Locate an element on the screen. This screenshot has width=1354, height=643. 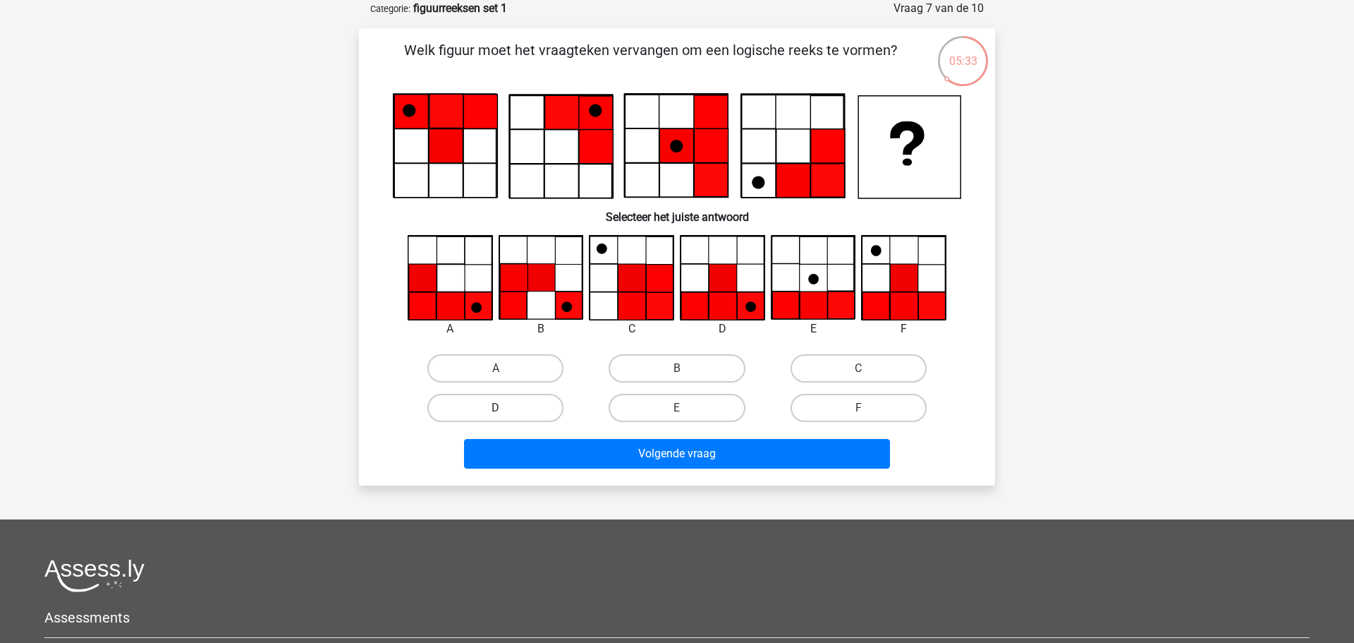
div: D is located at coordinates (722, 329).